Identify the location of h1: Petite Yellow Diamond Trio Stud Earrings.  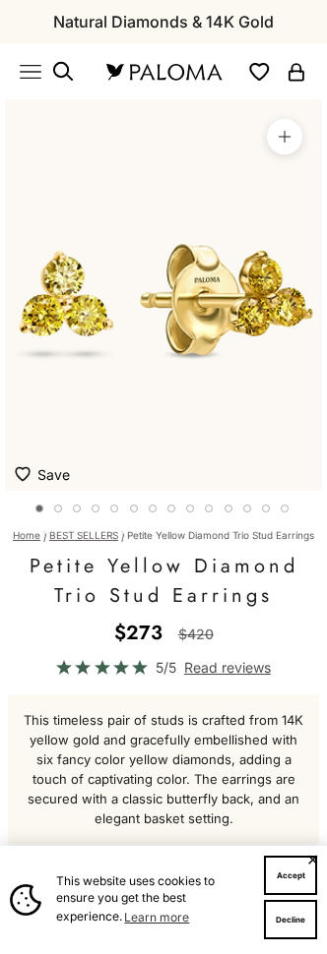
(163, 582).